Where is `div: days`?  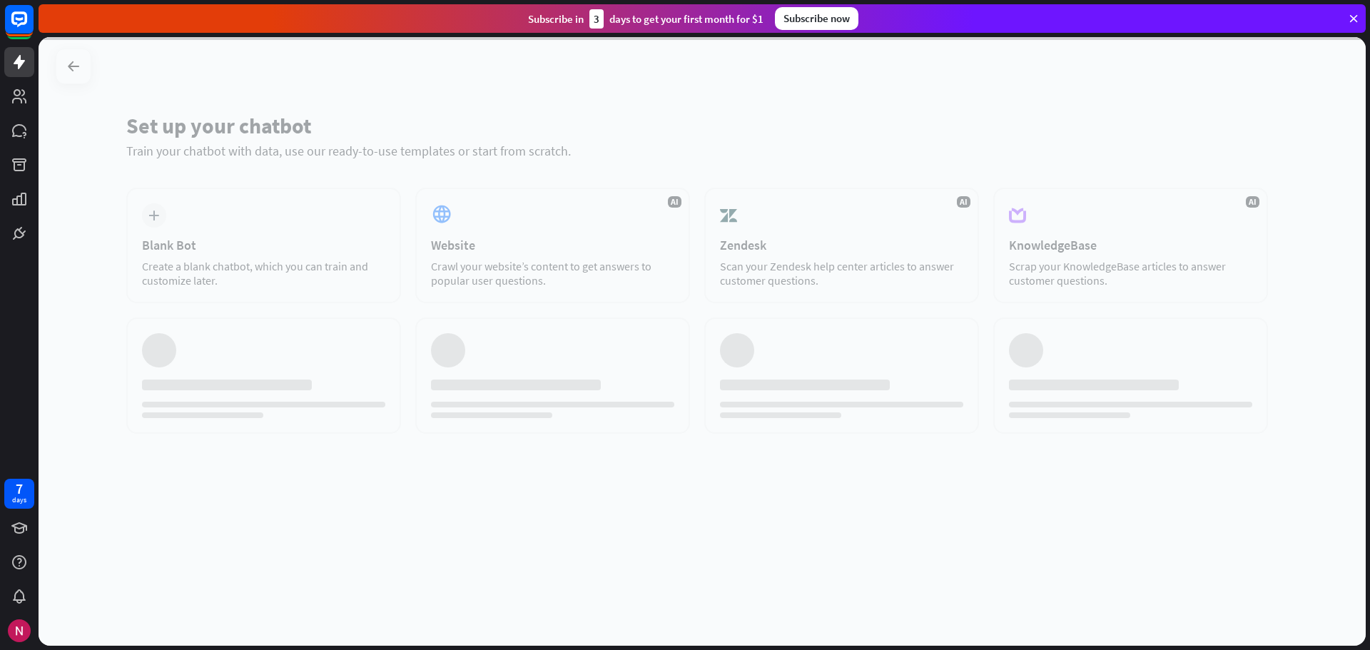 div: days is located at coordinates (19, 500).